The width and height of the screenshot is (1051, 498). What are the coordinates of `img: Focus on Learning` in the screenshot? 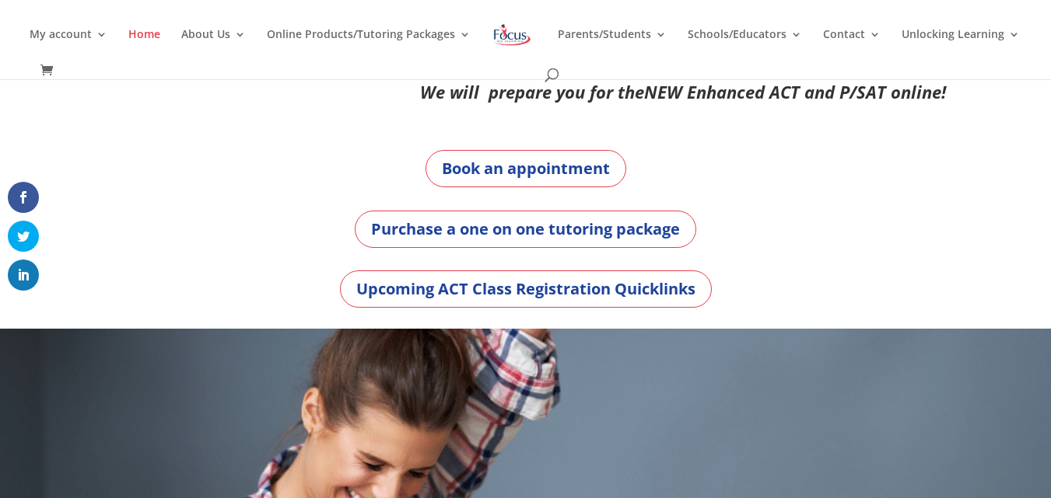 It's located at (512, 35).